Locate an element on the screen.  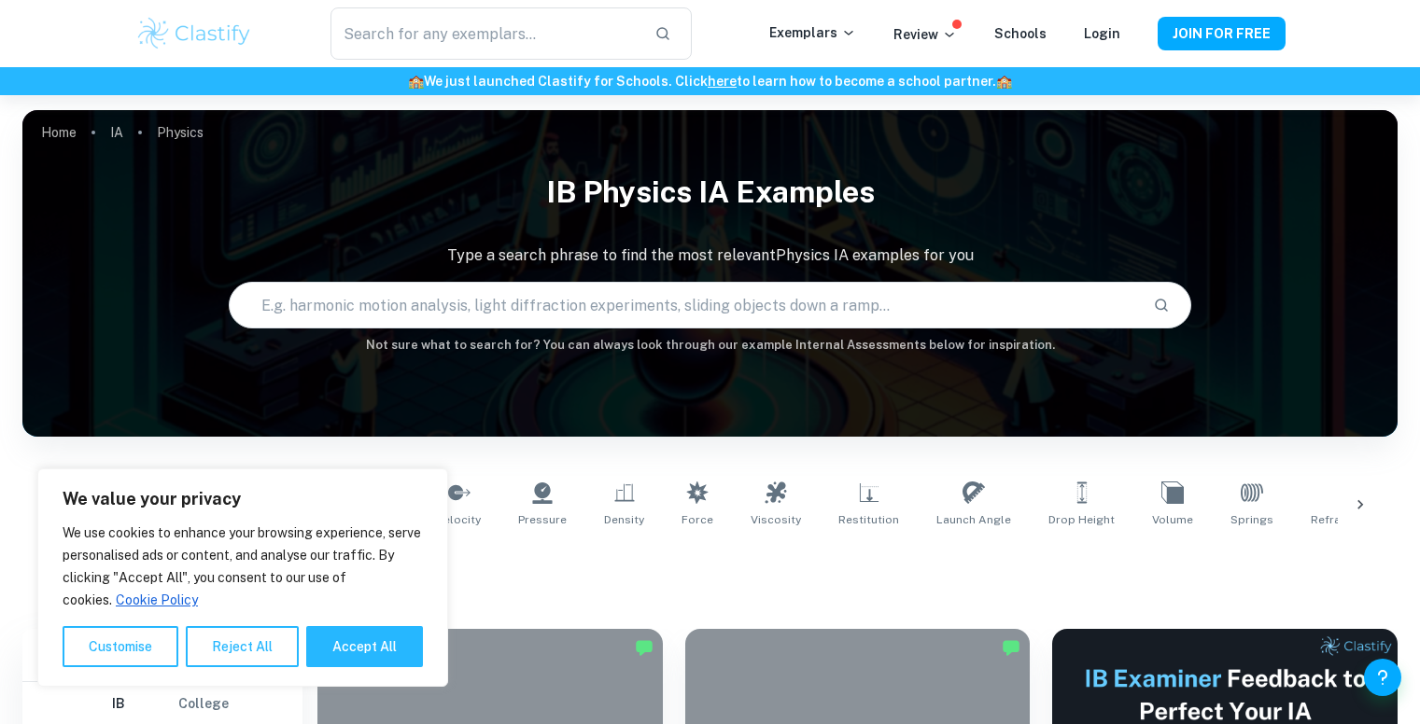
span: Velocity is located at coordinates (458, 520).